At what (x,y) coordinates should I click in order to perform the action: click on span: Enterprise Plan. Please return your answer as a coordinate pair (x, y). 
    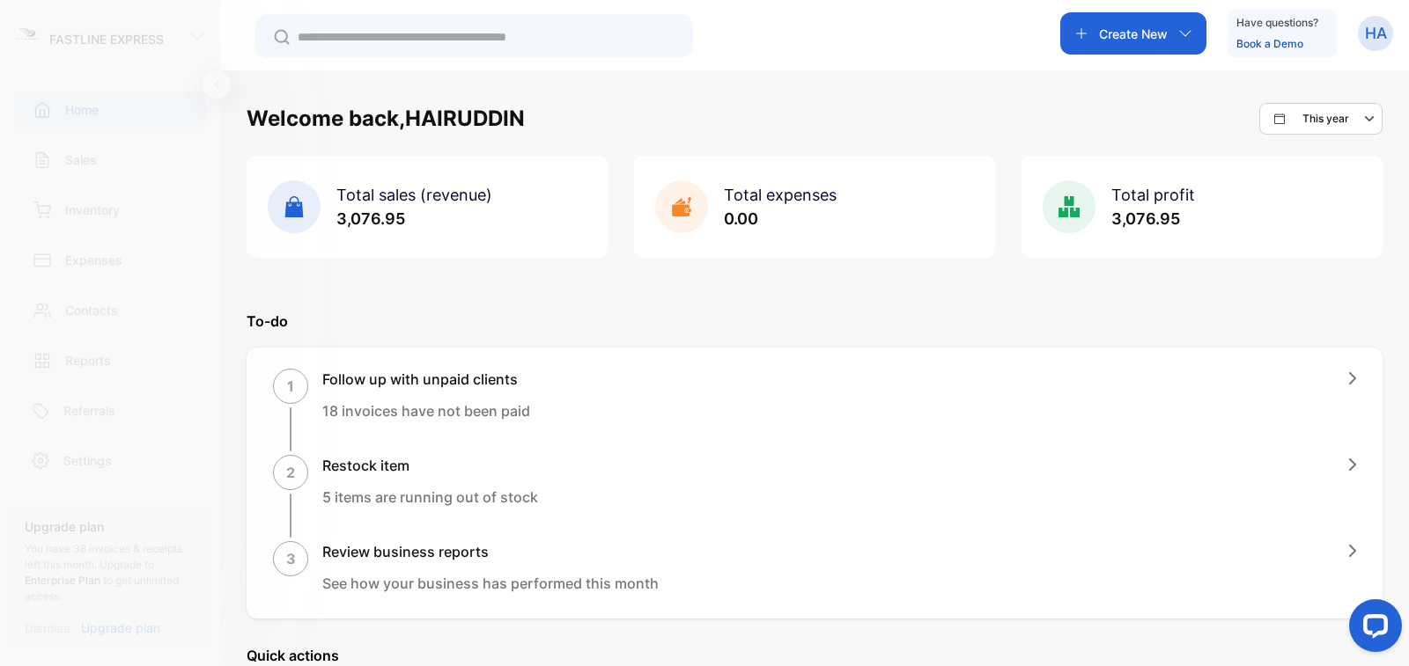
    Looking at the image, I should click on (63, 580).